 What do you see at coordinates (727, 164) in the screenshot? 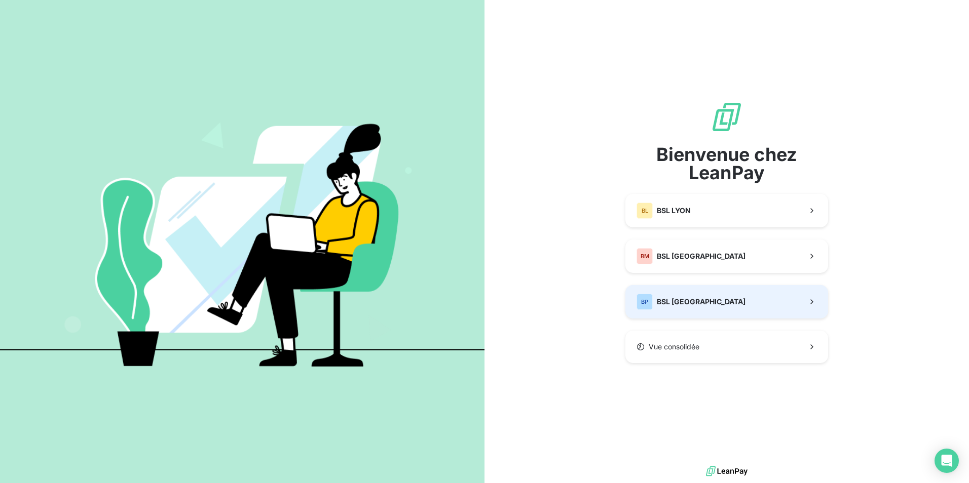
I see `span: Bienvenue chez LeanPay` at bounding box center [727, 164].